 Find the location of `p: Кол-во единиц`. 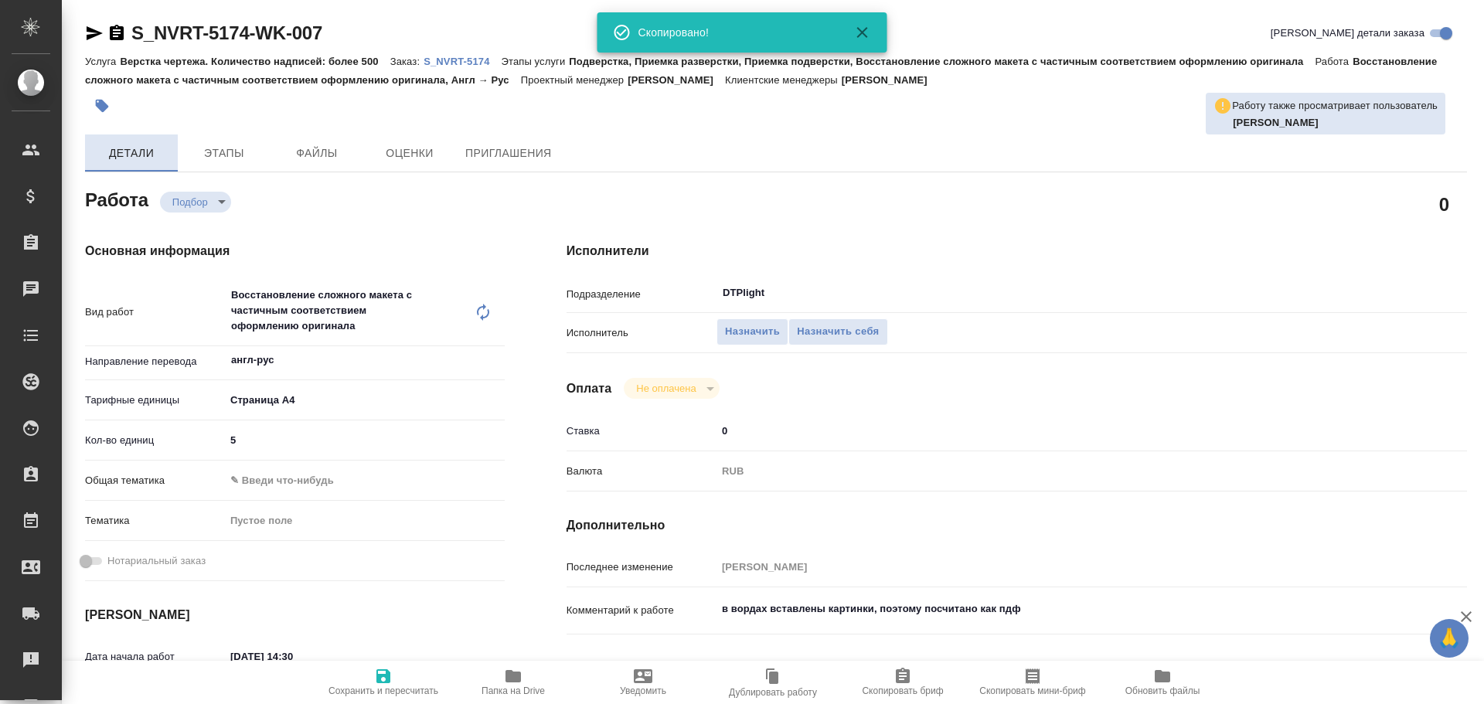

p: Кол-во единиц is located at coordinates (155, 440).